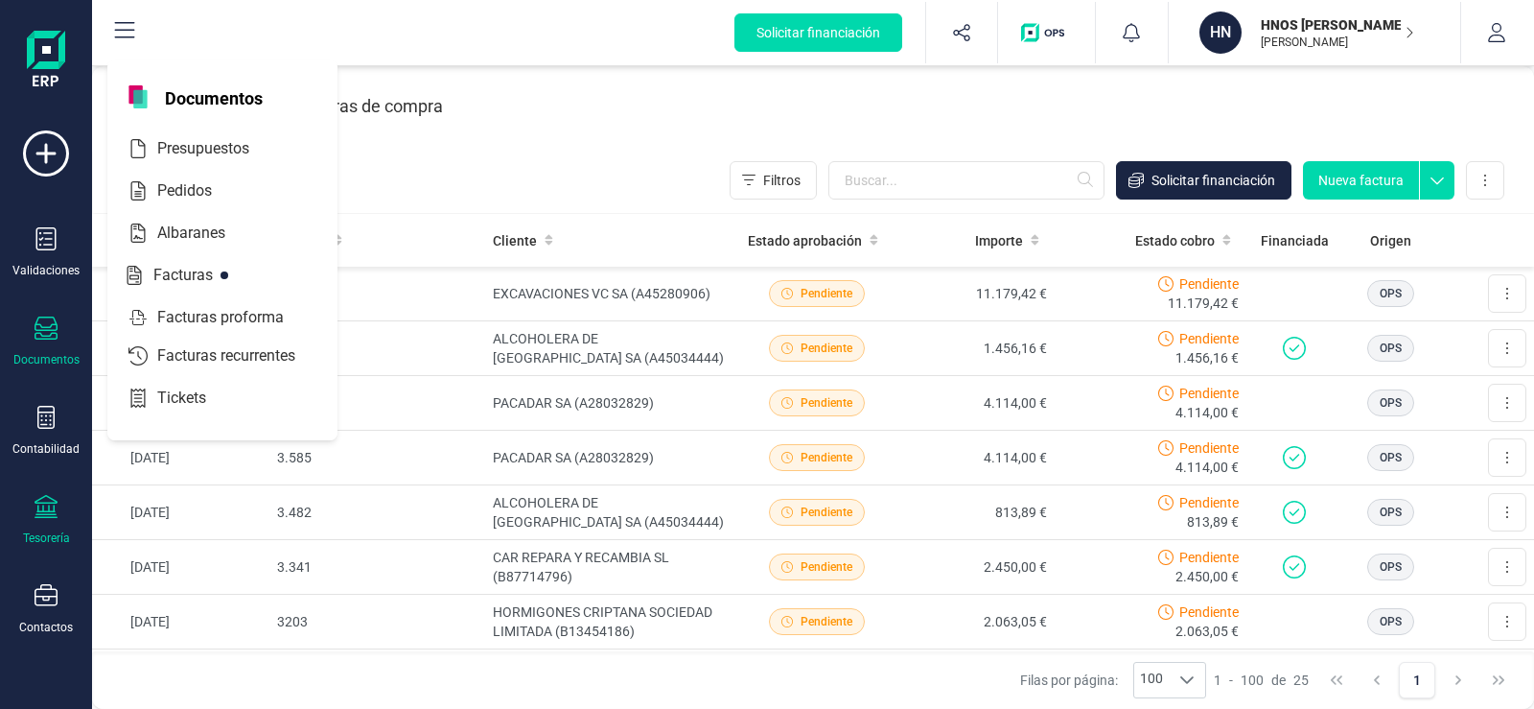 The width and height of the screenshot is (1534, 709). I want to click on span: Tickets, so click(195, 398).